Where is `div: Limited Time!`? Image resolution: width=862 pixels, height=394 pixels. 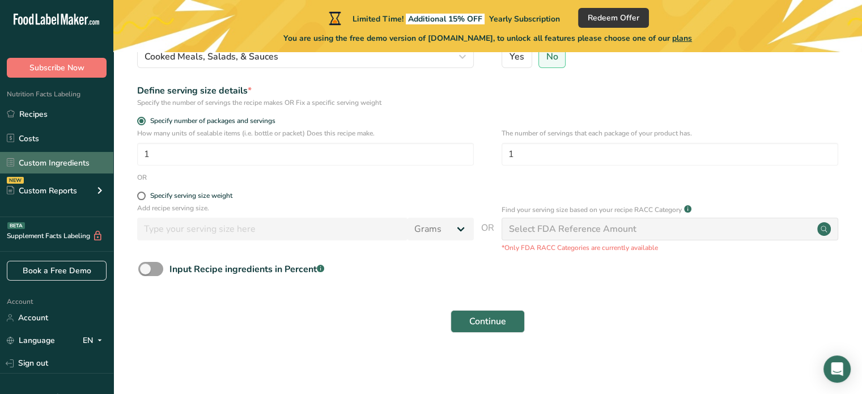
div: Limited Time! is located at coordinates (443, 18).